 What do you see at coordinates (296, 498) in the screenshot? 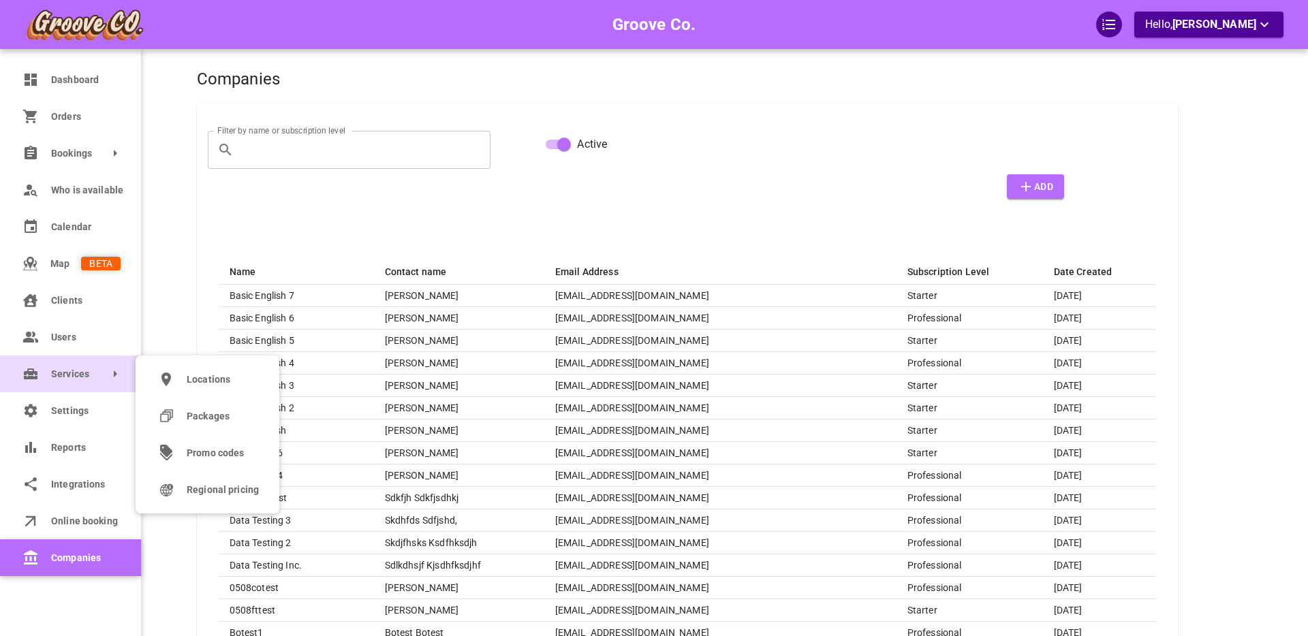
I see `th: Payment test` at bounding box center [296, 498].